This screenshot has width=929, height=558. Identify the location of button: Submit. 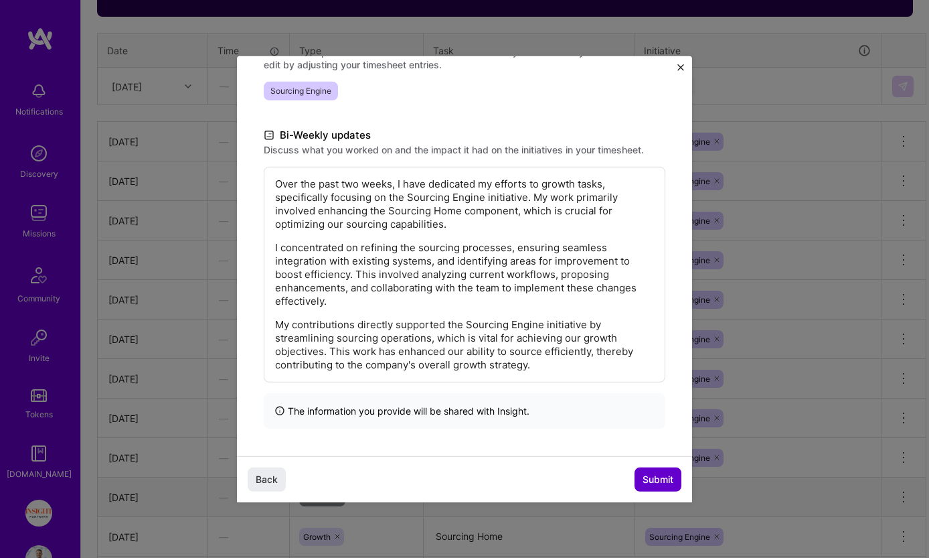
(658, 479).